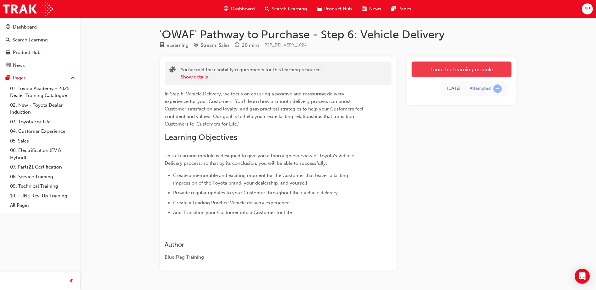 The image size is (596, 290). I want to click on button: DashboardSearch LearningProduct HubNews, so click(40, 46).